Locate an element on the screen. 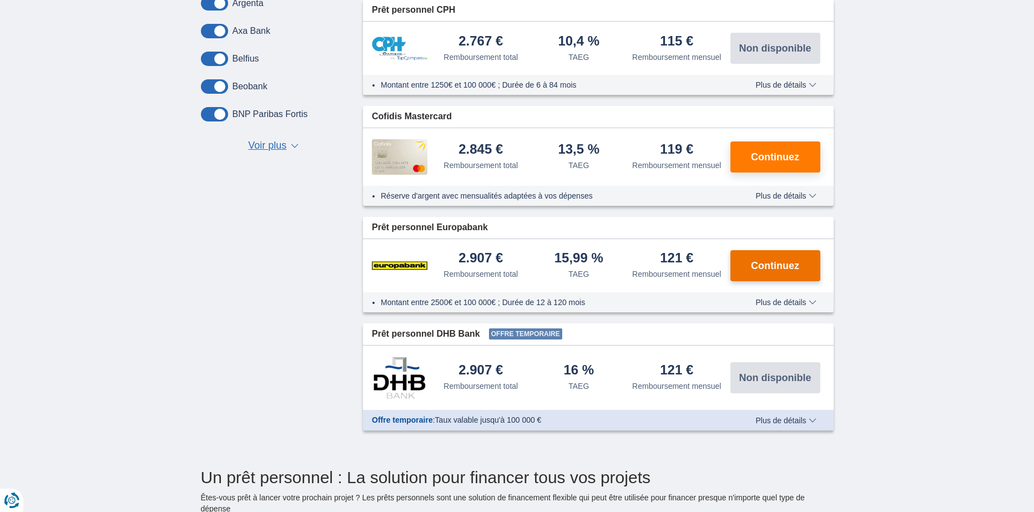  span: Prêt personnel Europabank is located at coordinates (430, 228).